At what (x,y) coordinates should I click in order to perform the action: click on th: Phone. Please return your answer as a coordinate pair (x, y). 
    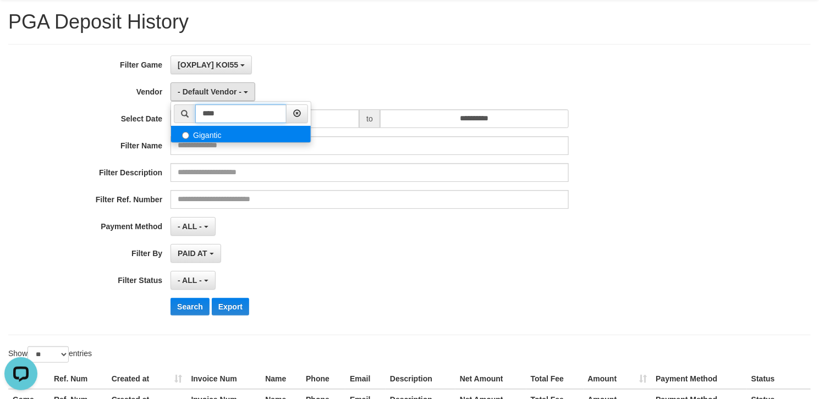
    Looking at the image, I should click on (323, 379).